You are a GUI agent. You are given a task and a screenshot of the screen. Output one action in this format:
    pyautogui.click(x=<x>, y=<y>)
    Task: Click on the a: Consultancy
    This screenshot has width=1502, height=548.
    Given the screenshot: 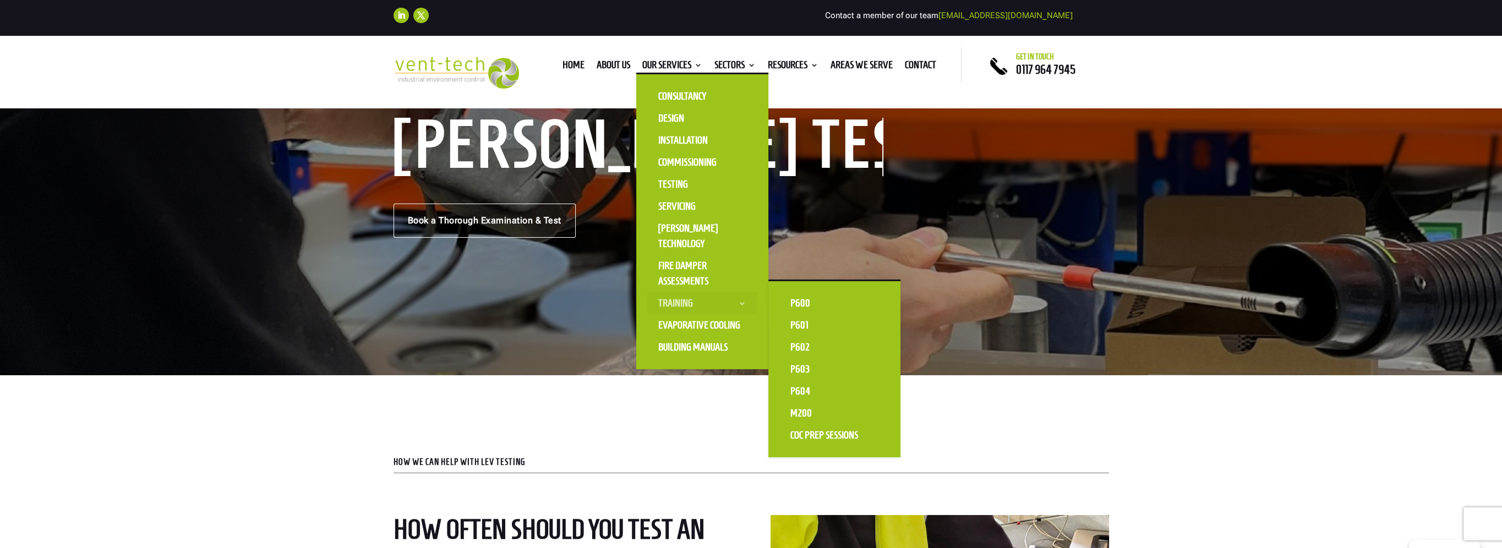 What is the action you would take?
    pyautogui.click(x=702, y=96)
    